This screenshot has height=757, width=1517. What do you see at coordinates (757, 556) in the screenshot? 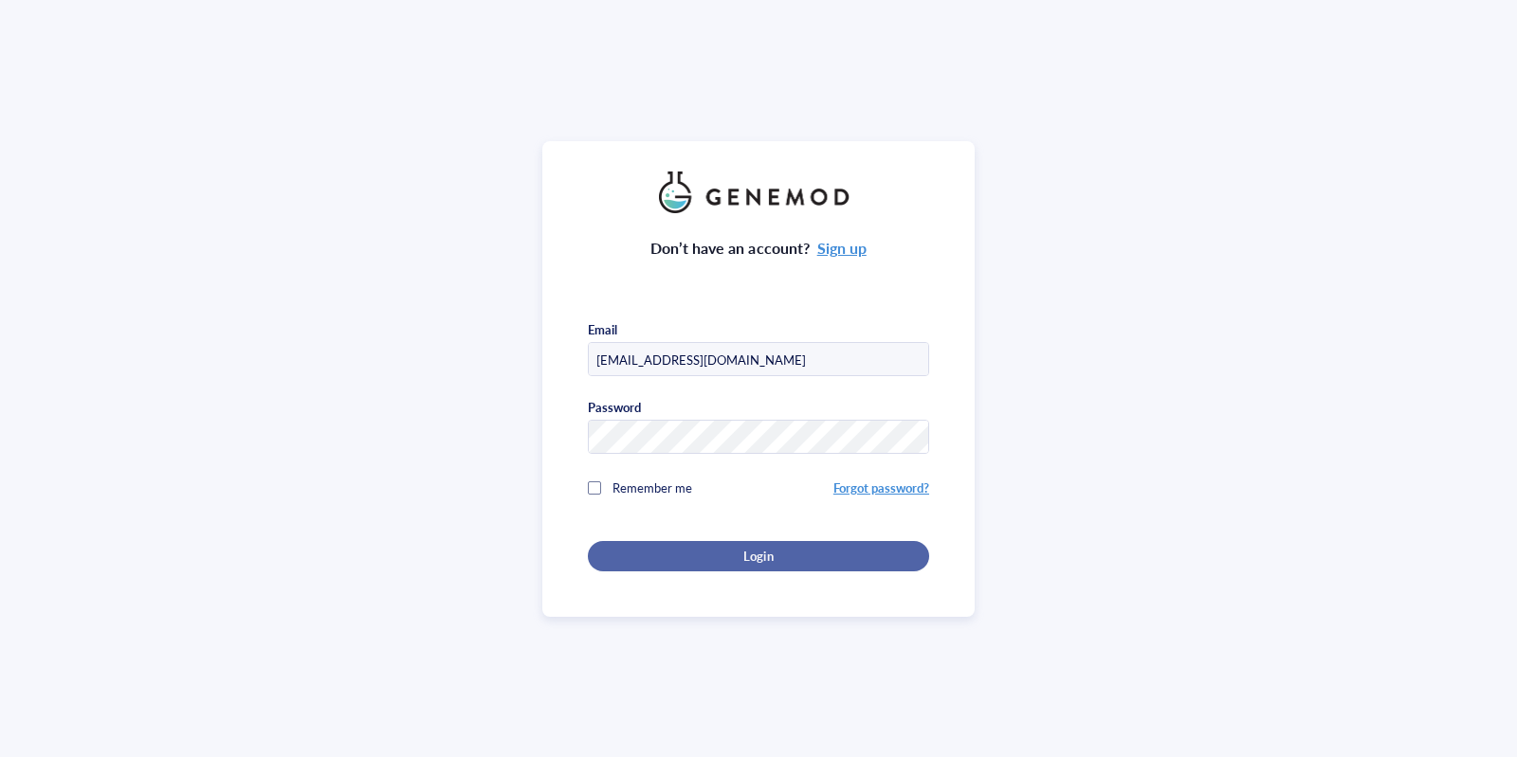
I see `span: Login` at bounding box center [757, 556].